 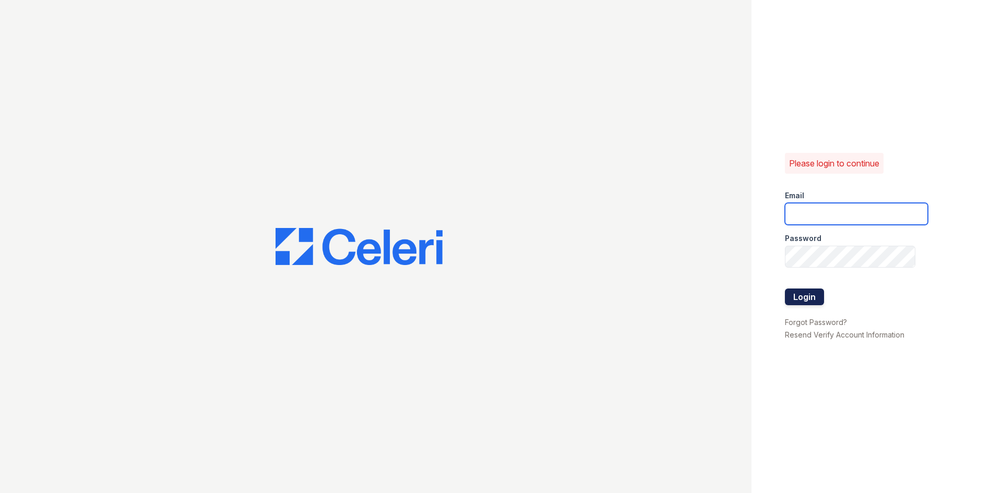 What do you see at coordinates (359, 247) in the screenshot?
I see `img: CE_Logo_Blue-a8612792a0a2168367f1c8372b55b34899dd931a85d93a1a3d3e32e68fde9ad4.png` at bounding box center [359, 247].